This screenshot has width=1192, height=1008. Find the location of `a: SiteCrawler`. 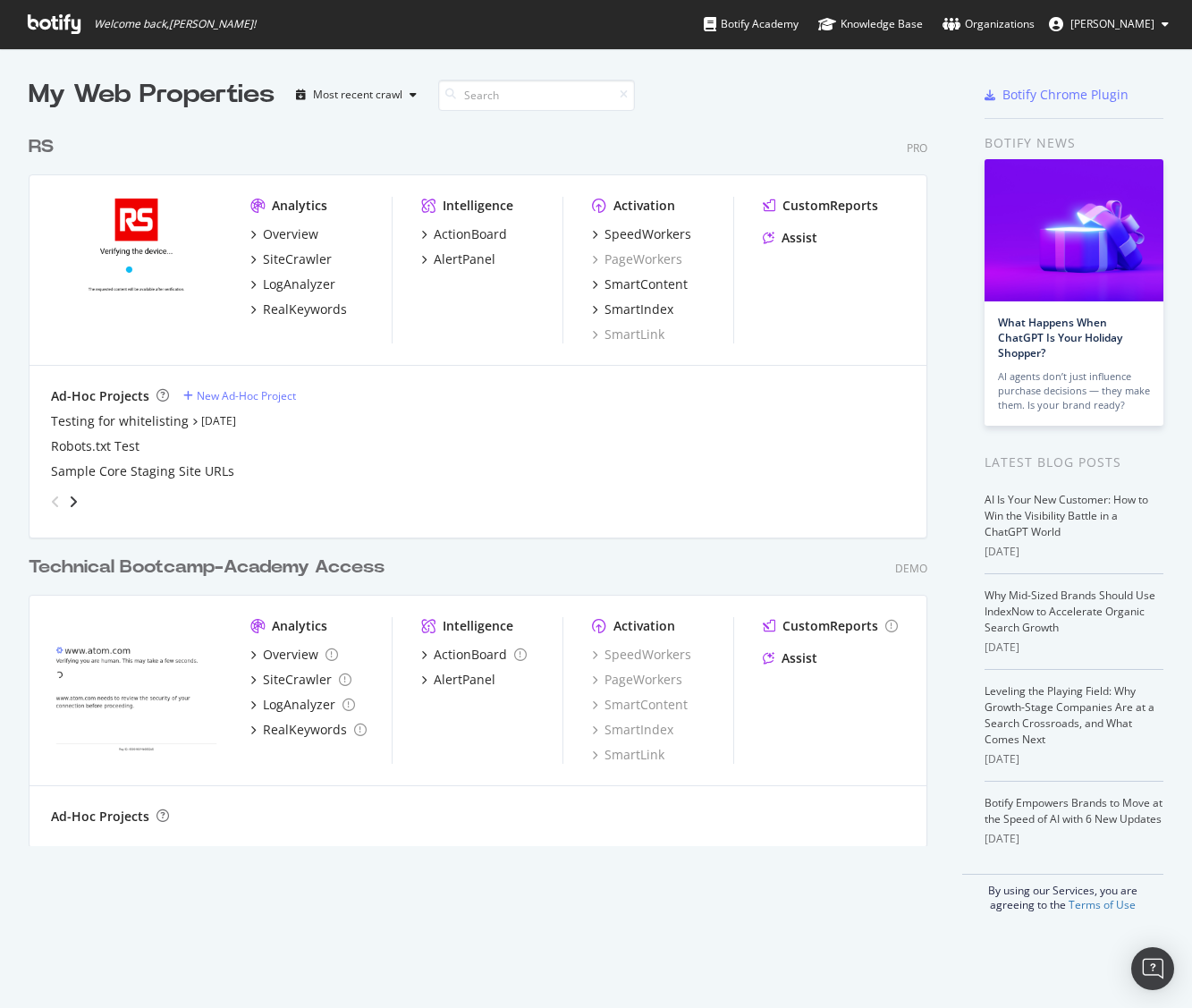

a: SiteCrawler is located at coordinates (300, 679).